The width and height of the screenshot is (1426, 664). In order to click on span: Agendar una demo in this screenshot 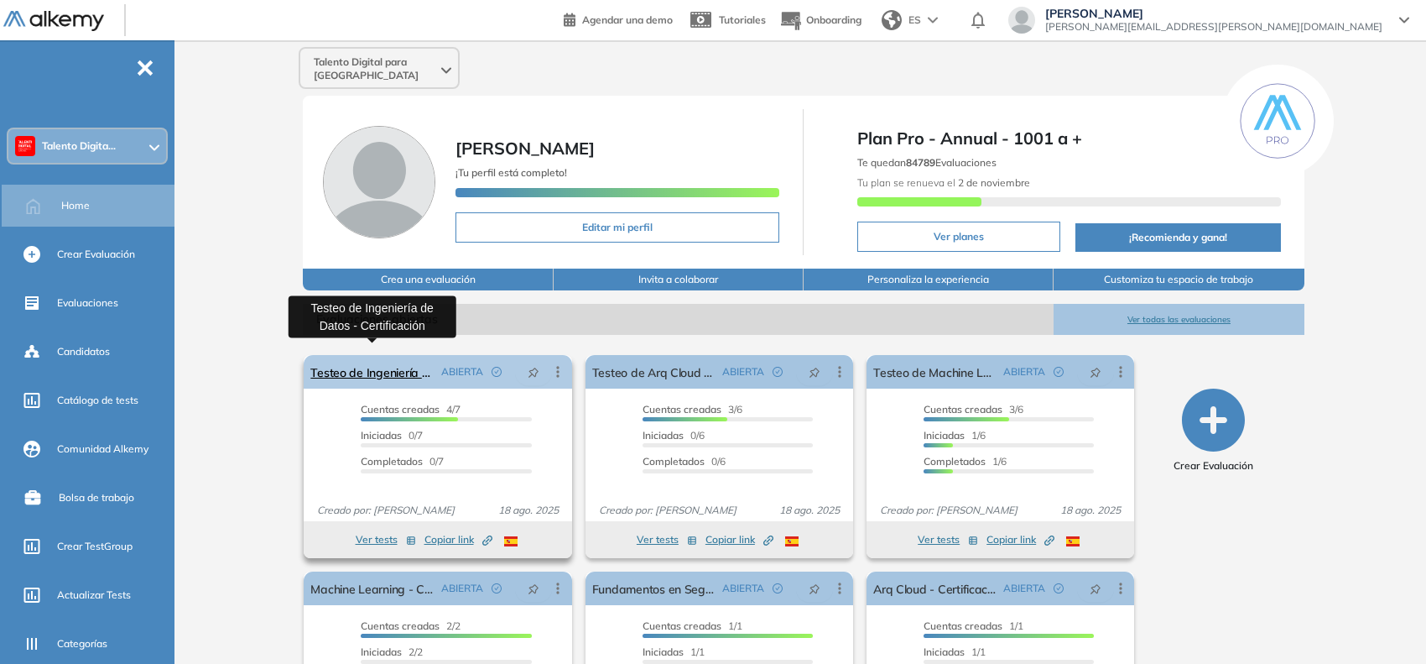, I will do `click(628, 19)`.